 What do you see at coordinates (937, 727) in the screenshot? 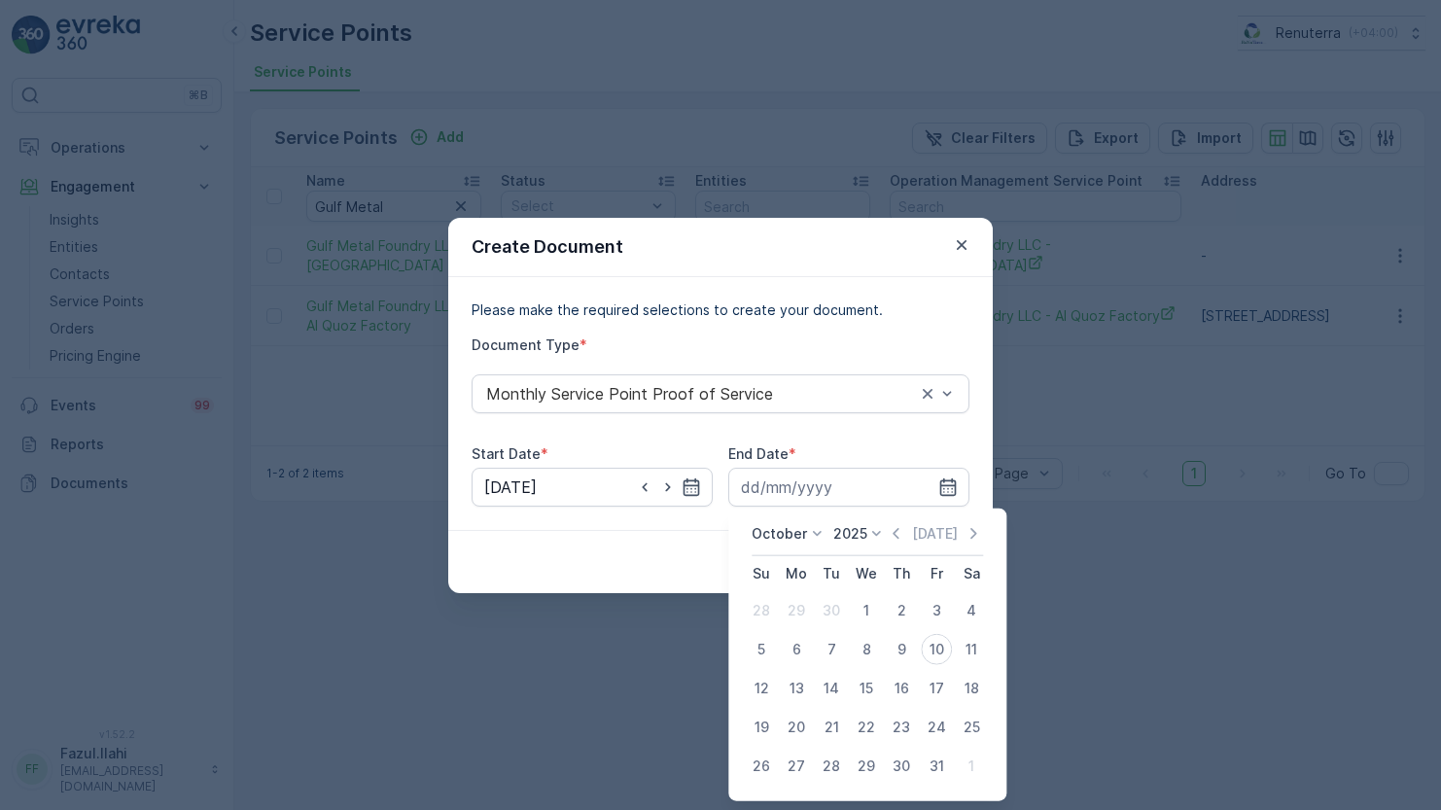
I see `div: 24` at bounding box center [937, 727].